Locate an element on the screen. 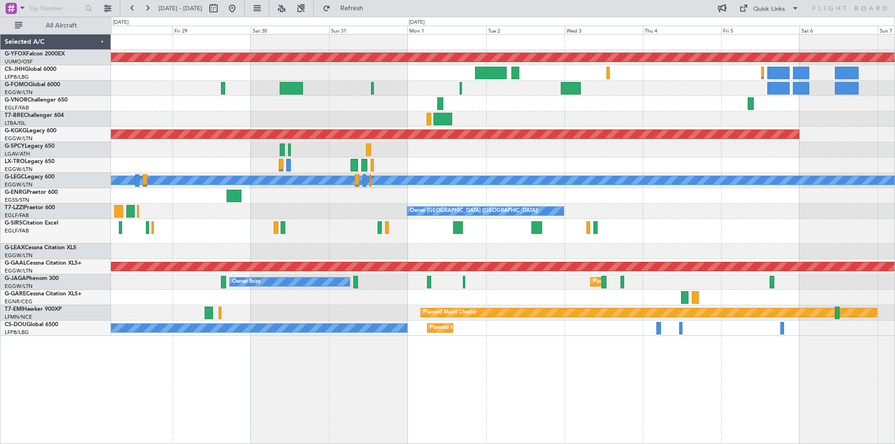 This screenshot has width=895, height=444. span: G-GARE is located at coordinates (15, 294).